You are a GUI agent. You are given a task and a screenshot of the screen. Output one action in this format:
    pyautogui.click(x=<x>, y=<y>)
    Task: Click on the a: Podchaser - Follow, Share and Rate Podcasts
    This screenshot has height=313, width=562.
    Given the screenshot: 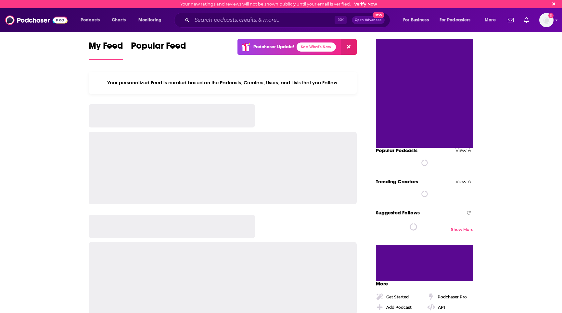 What is the action you would take?
    pyautogui.click(x=36, y=20)
    